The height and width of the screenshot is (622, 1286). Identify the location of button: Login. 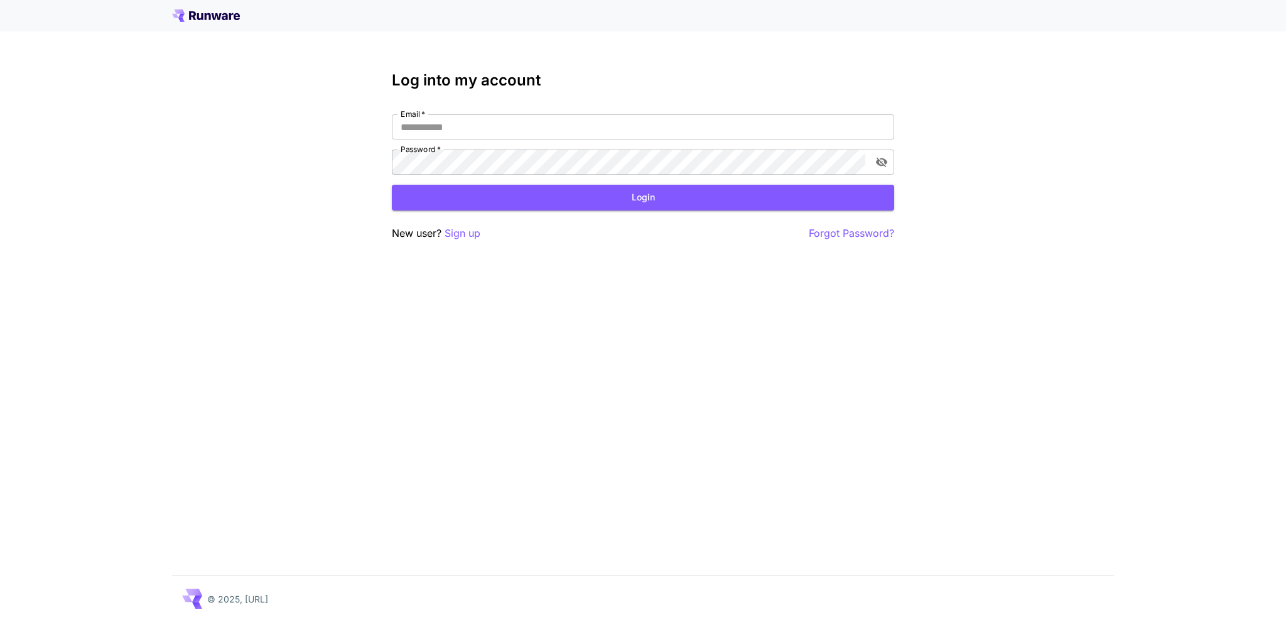
(643, 197).